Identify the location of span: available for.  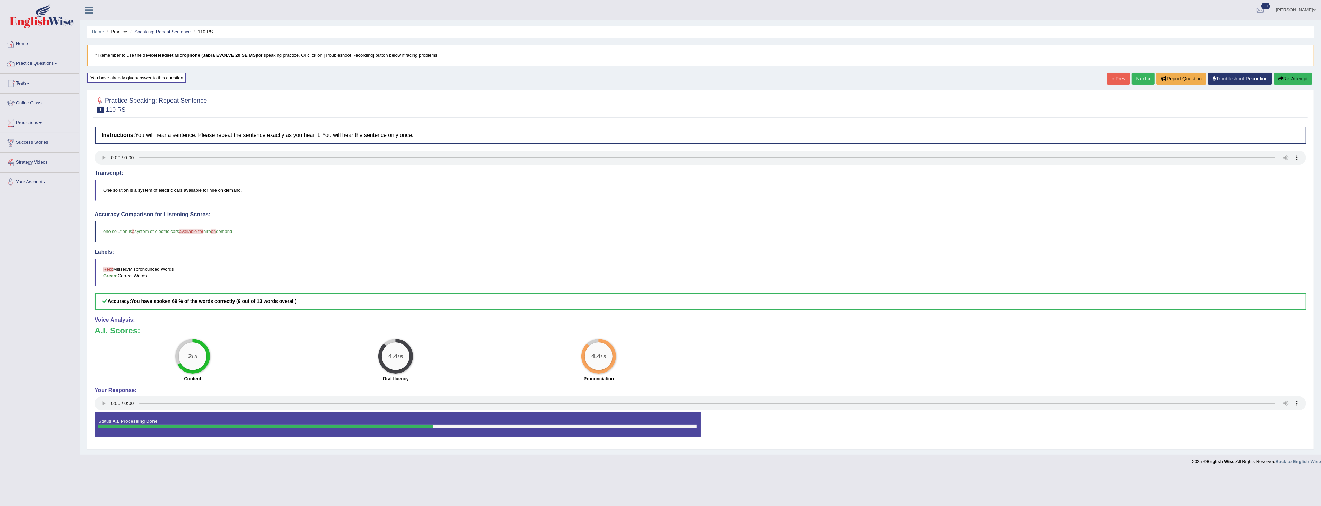
(191, 231).